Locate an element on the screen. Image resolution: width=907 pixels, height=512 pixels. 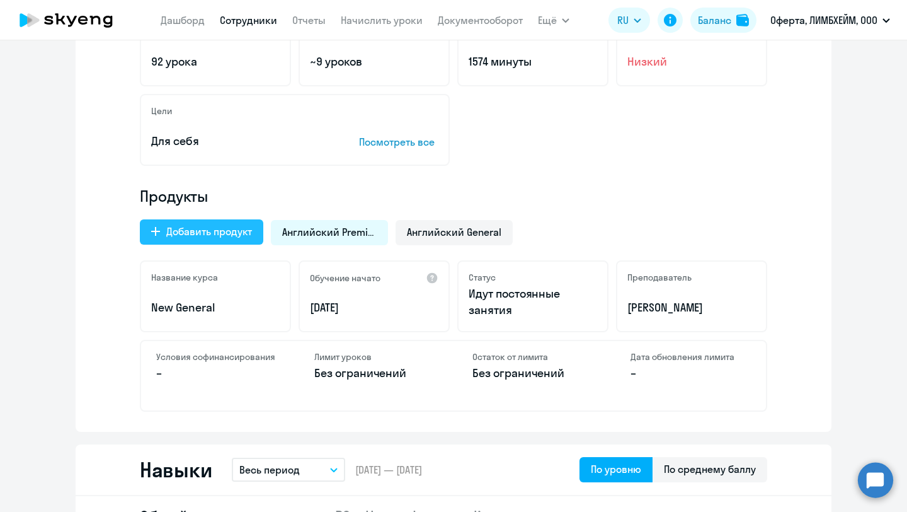
h5: Название курса is located at coordinates (185, 277).